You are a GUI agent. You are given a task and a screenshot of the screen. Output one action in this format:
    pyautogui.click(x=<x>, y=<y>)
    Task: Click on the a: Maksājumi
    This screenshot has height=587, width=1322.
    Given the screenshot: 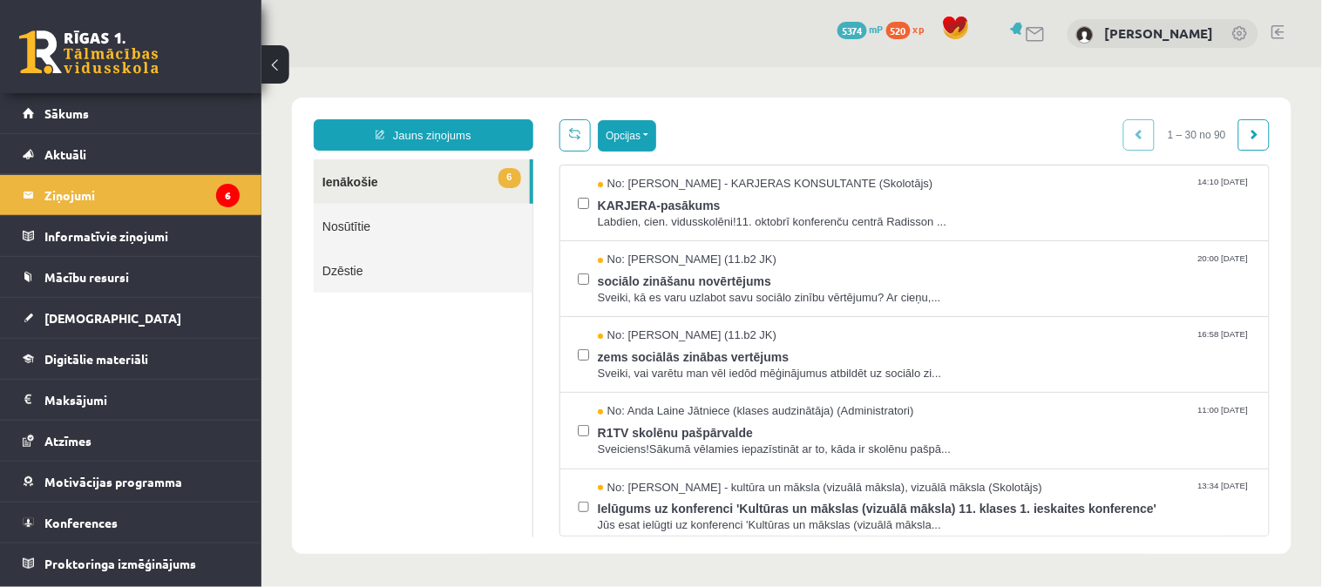 What is the action you would take?
    pyautogui.click(x=131, y=400)
    